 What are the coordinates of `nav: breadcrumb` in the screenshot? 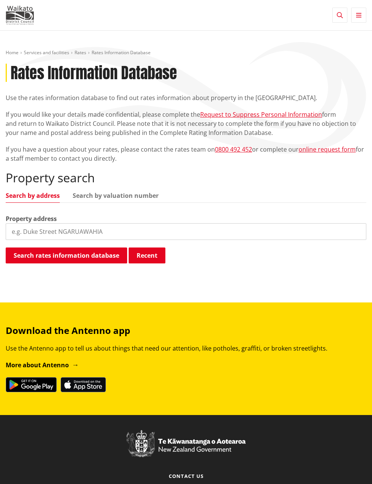 It's located at (186, 53).